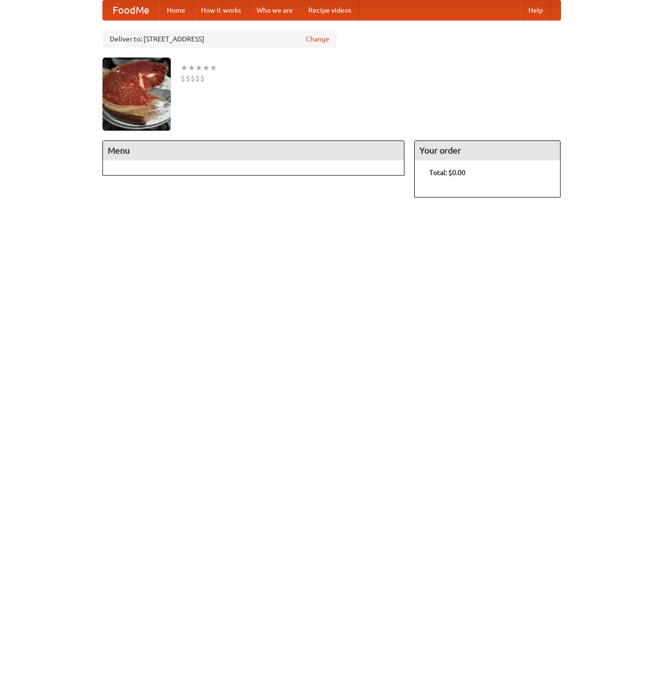 The width and height of the screenshot is (663, 690). I want to click on h4: Your order, so click(487, 151).